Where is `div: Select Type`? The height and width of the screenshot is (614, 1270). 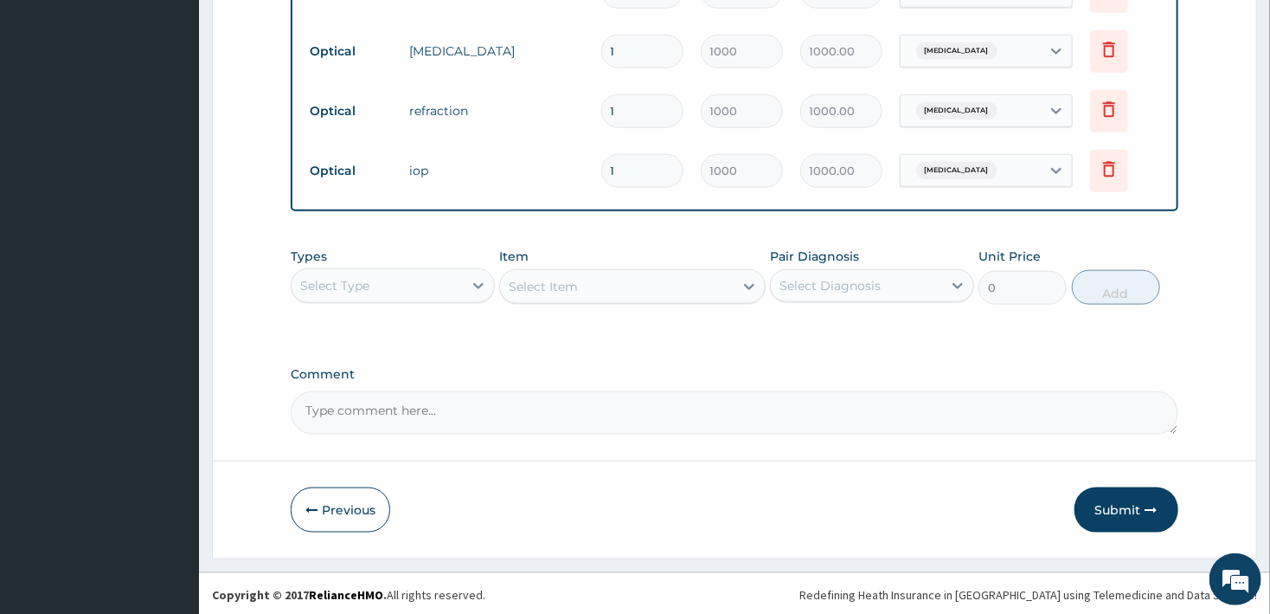 div: Select Type is located at coordinates (335, 286).